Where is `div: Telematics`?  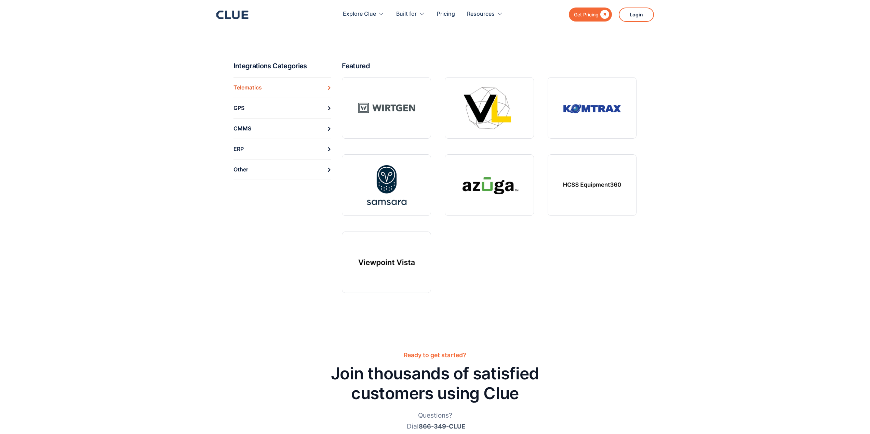
div: Telematics is located at coordinates (247, 87).